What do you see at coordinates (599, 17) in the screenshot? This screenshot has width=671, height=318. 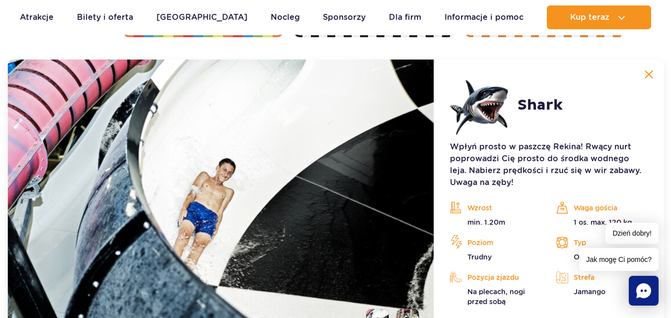 I see `button: Kup teraz` at bounding box center [599, 17].